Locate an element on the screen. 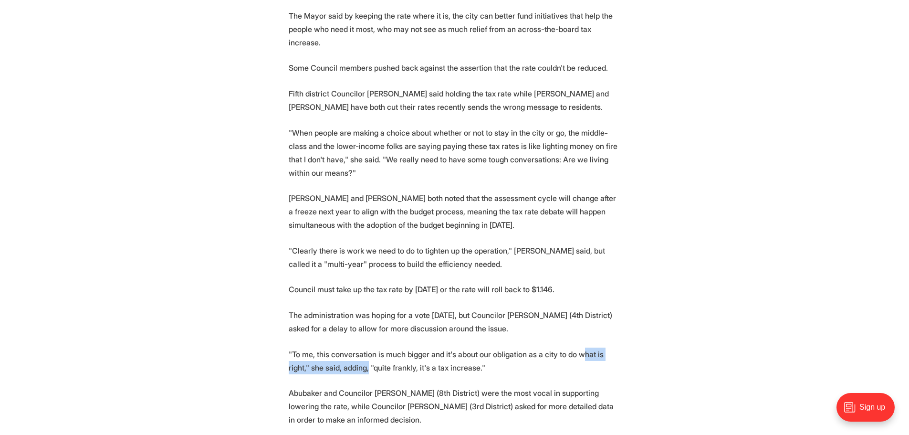  p: Some Council members pushed back against the assertion that the rate couldn't be reduced. is located at coordinates (455, 68).